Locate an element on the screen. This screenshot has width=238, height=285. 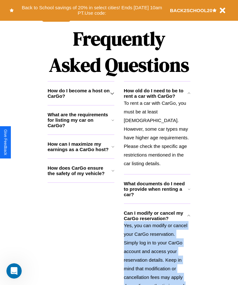
h3: How can I maximize my earnings as a CarGo host? is located at coordinates (79, 146).